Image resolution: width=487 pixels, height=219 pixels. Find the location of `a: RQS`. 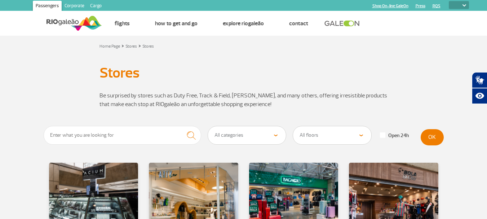

a: RQS is located at coordinates (436, 6).